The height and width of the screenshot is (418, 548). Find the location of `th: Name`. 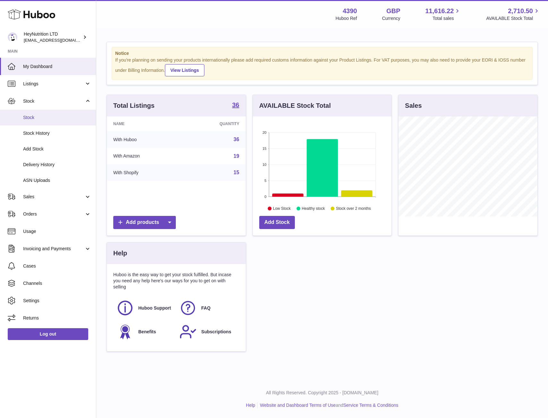

th: Name is located at coordinates (145, 124).